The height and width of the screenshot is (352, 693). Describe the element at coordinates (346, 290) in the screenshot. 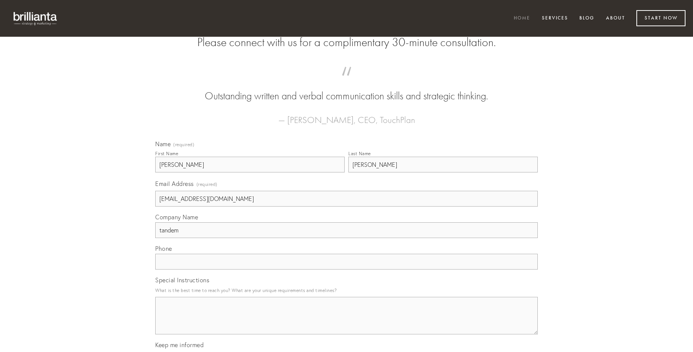

I see `p: What is the best time to reach you? What are your unique requirements and timelines?` at that location.